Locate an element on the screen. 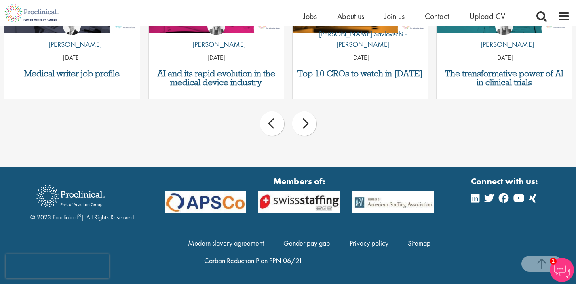 The height and width of the screenshot is (284, 576). a: Jobs is located at coordinates (310, 16).